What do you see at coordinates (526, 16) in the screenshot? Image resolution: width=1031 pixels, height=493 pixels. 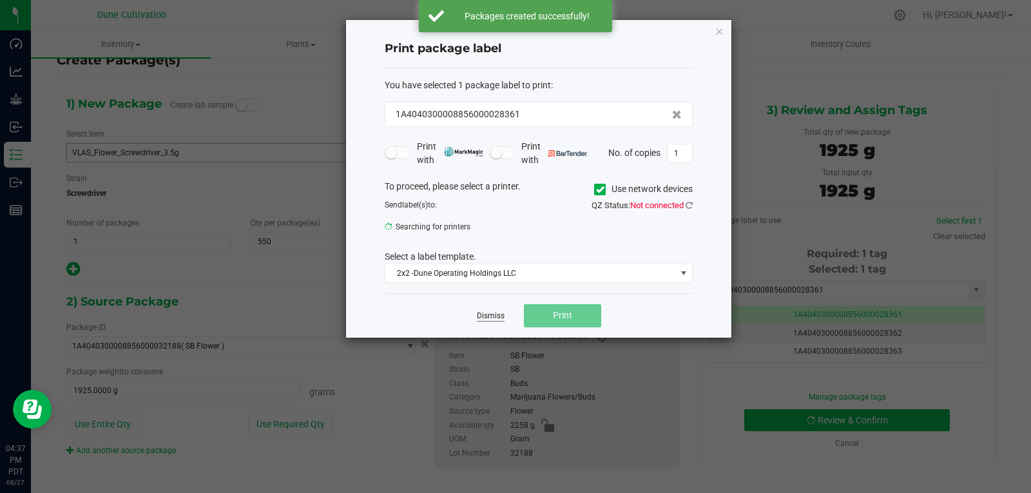 I see `div: Packages created successfully!` at bounding box center [526, 16].